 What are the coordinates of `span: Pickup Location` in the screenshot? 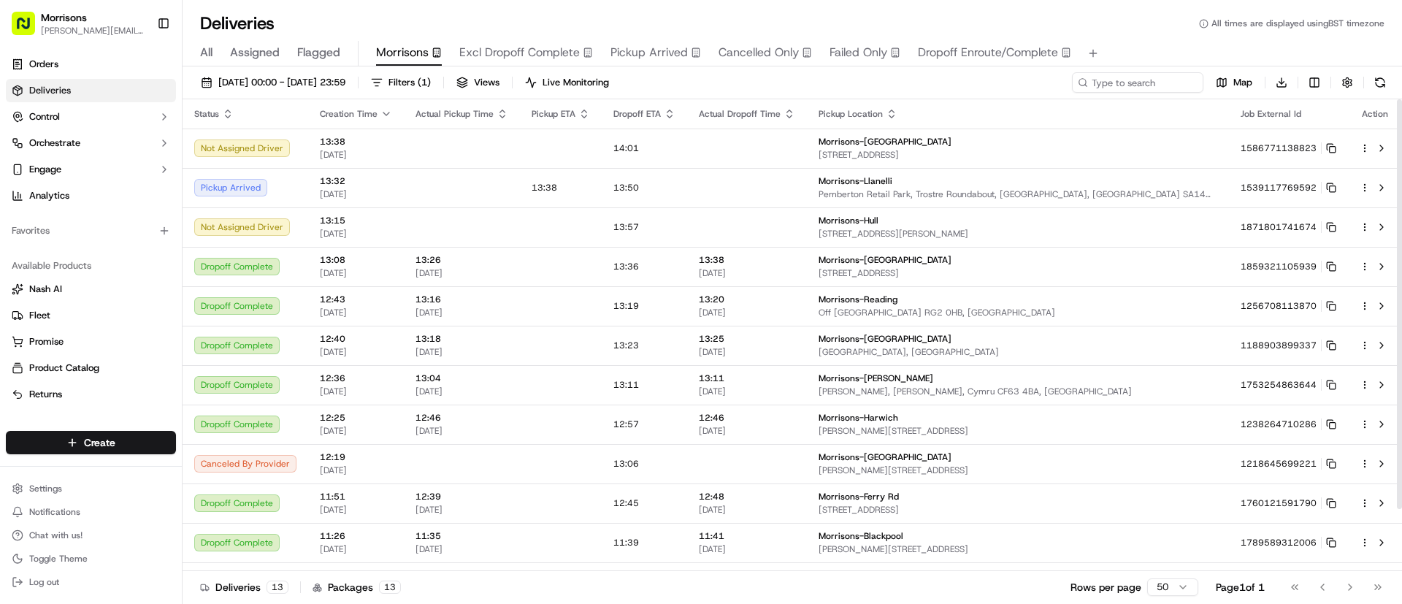 It's located at (851, 114).